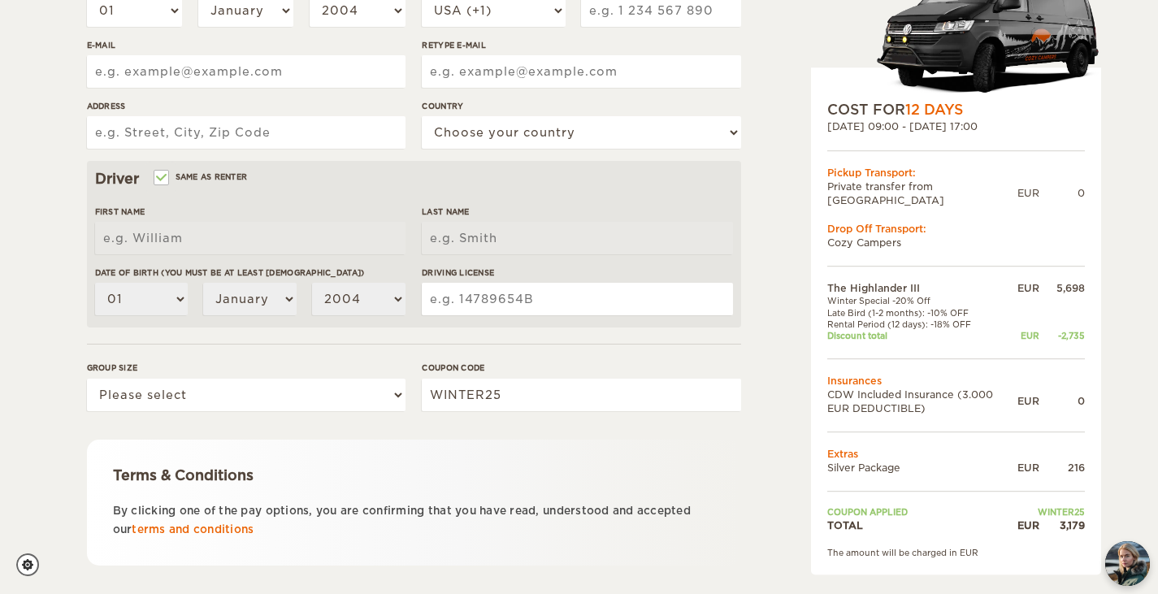 This screenshot has height=594, width=1158. Describe the element at coordinates (922, 313) in the screenshot. I see `td: Late Bird (1-2 months): -10% OFF` at that location.